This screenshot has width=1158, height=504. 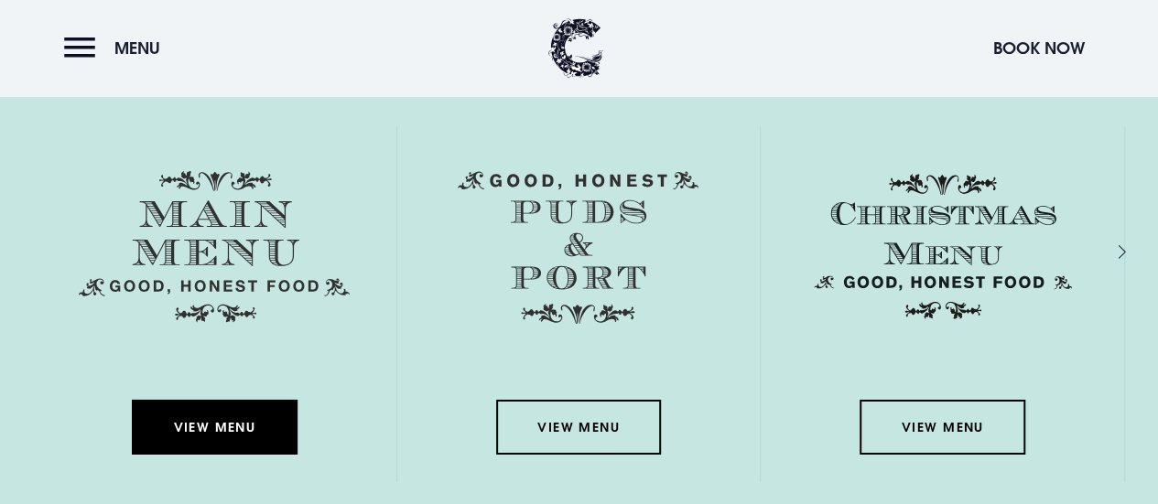 I want to click on button: Book Now, so click(x=1039, y=48).